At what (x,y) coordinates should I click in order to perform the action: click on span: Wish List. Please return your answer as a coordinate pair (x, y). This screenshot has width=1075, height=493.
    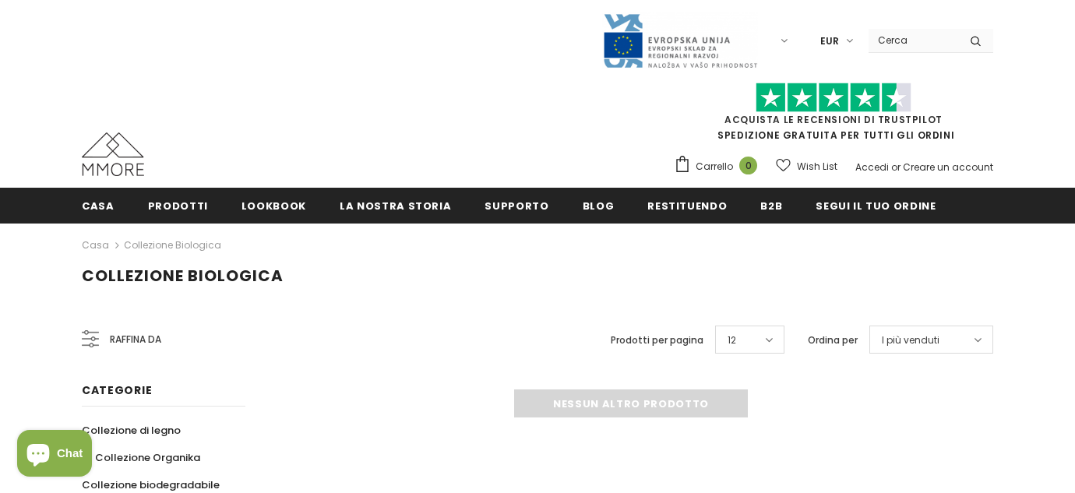
    Looking at the image, I should click on (817, 167).